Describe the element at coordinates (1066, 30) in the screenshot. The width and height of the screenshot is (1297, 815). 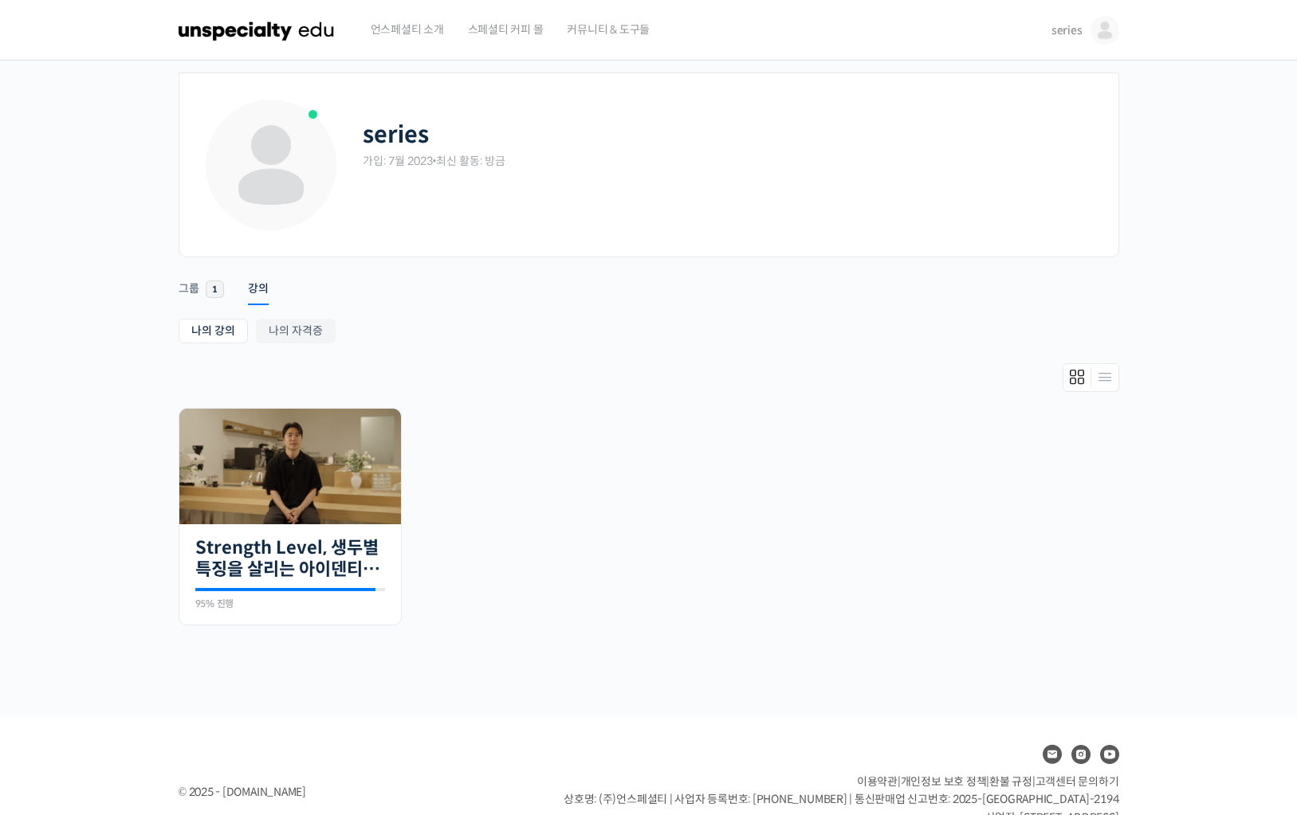
I see `span: series` at that location.